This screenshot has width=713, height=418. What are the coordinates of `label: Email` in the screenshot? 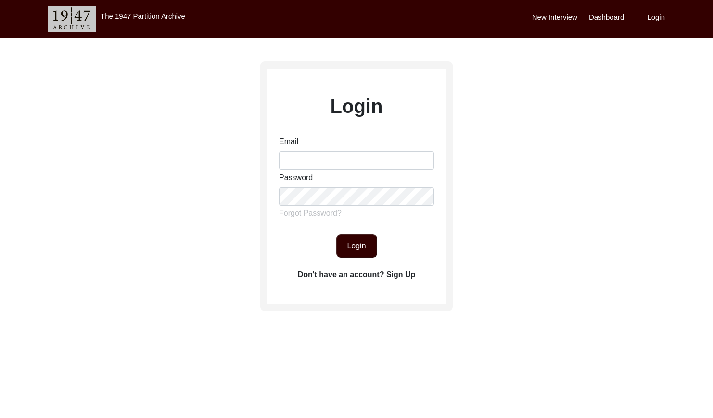 It's located at (289, 142).